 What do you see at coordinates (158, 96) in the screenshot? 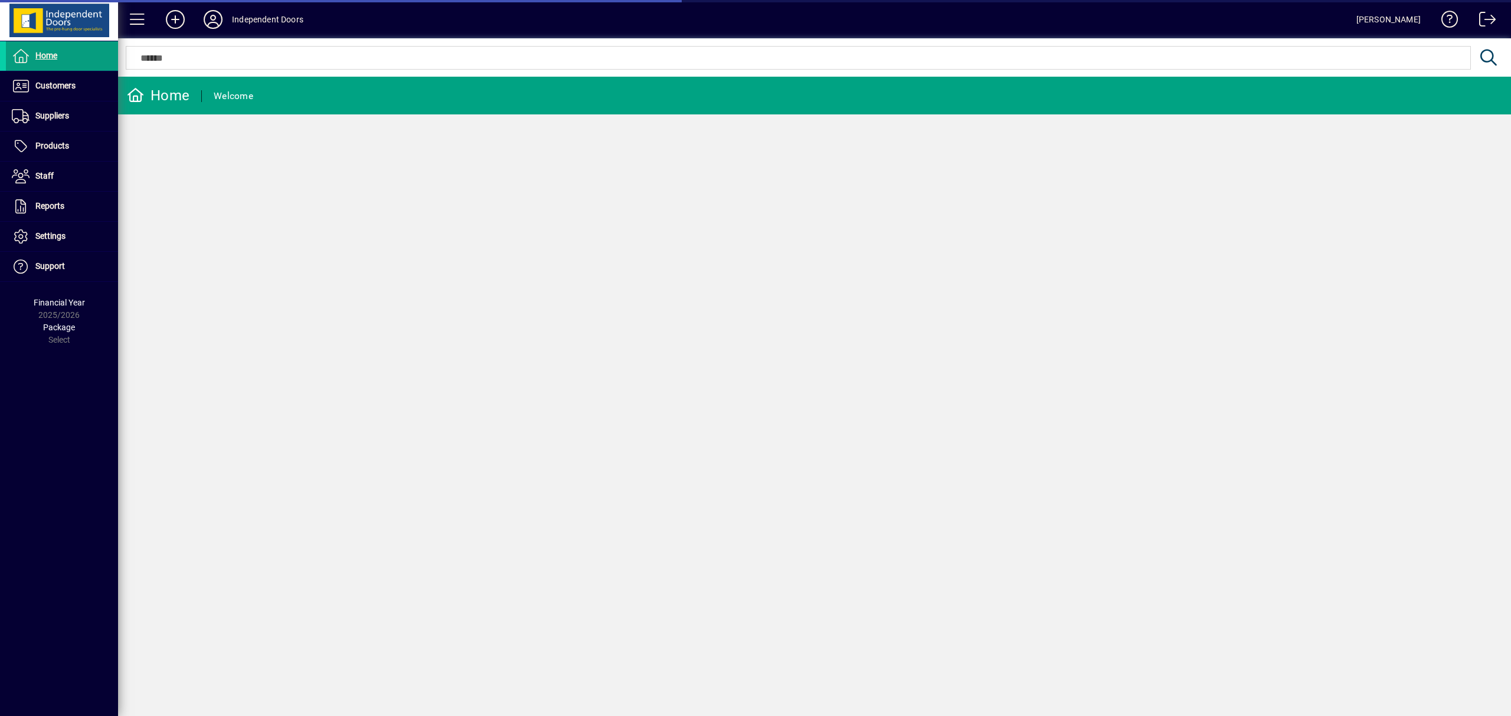
I see `div: Home` at bounding box center [158, 96].